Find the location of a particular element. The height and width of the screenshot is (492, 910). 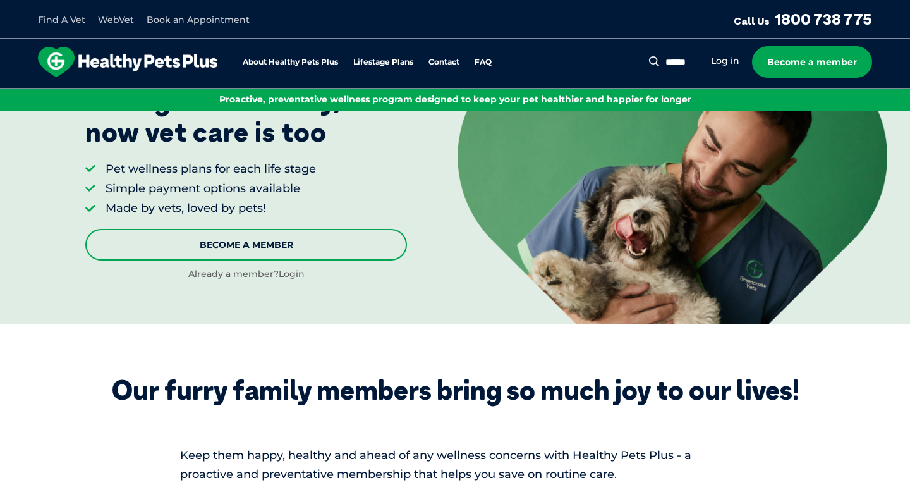

li: Pet wellness plans for each life stage is located at coordinates (211, 169).